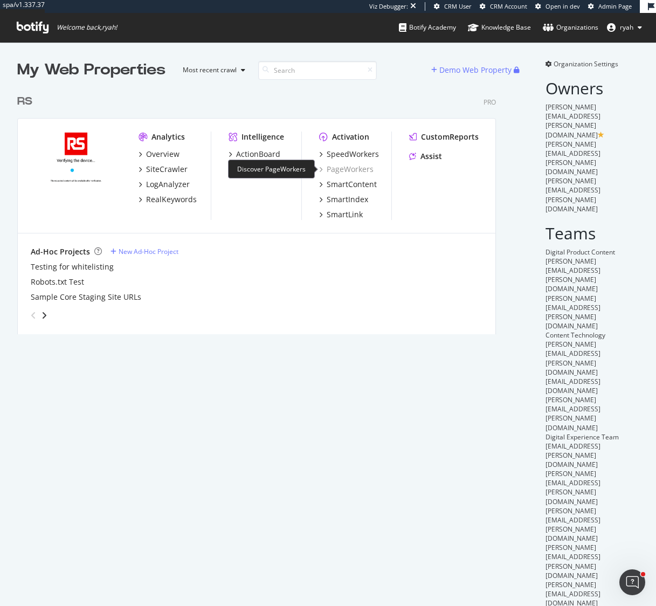 The height and width of the screenshot is (606, 656). Describe the element at coordinates (343, 199) in the screenshot. I see `a: SmartIndex` at that location.